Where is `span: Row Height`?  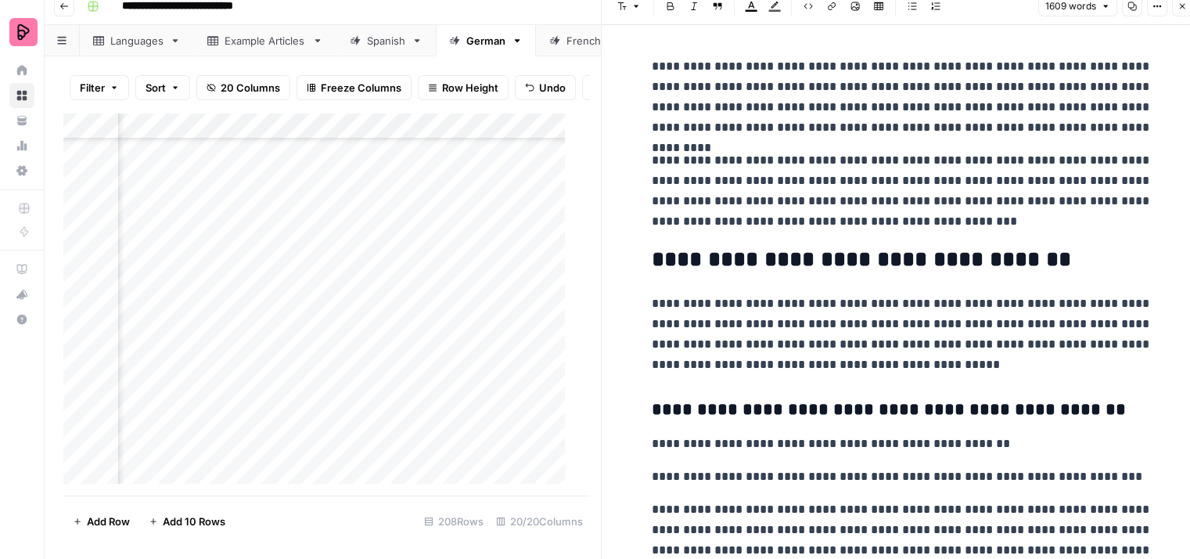
span: Row Height is located at coordinates (470, 88).